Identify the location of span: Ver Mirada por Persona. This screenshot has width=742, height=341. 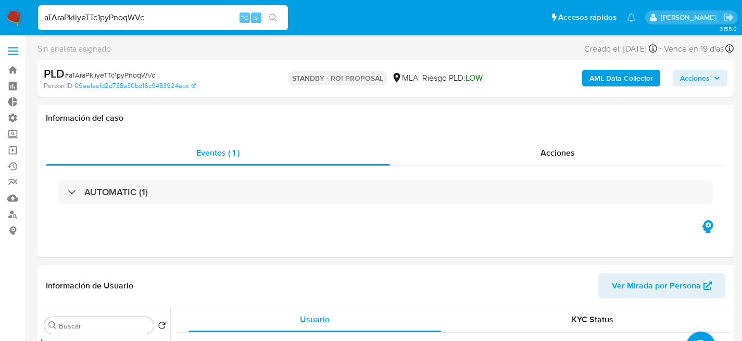
(656, 286).